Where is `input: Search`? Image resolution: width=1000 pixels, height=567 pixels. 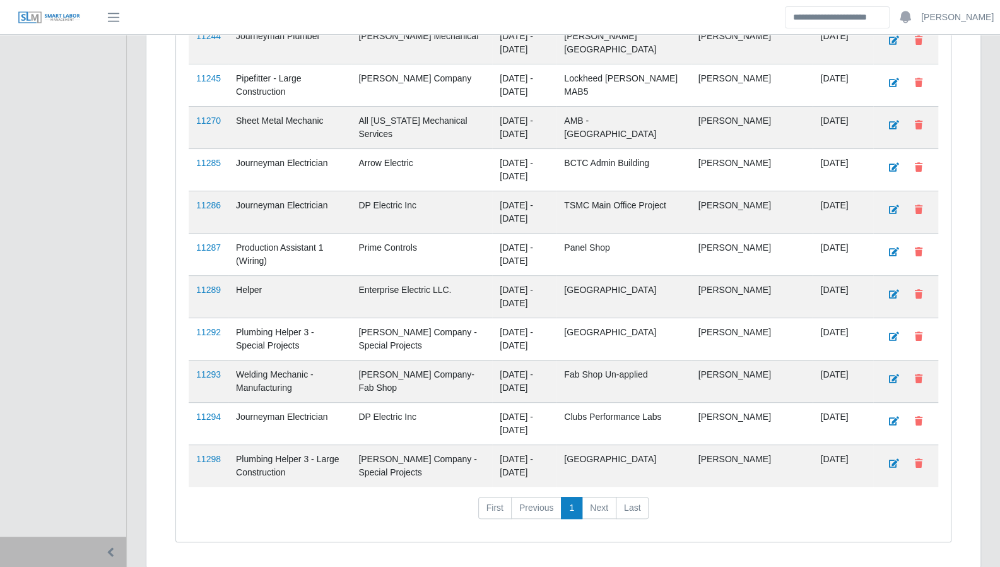 input: Search is located at coordinates (838, 17).